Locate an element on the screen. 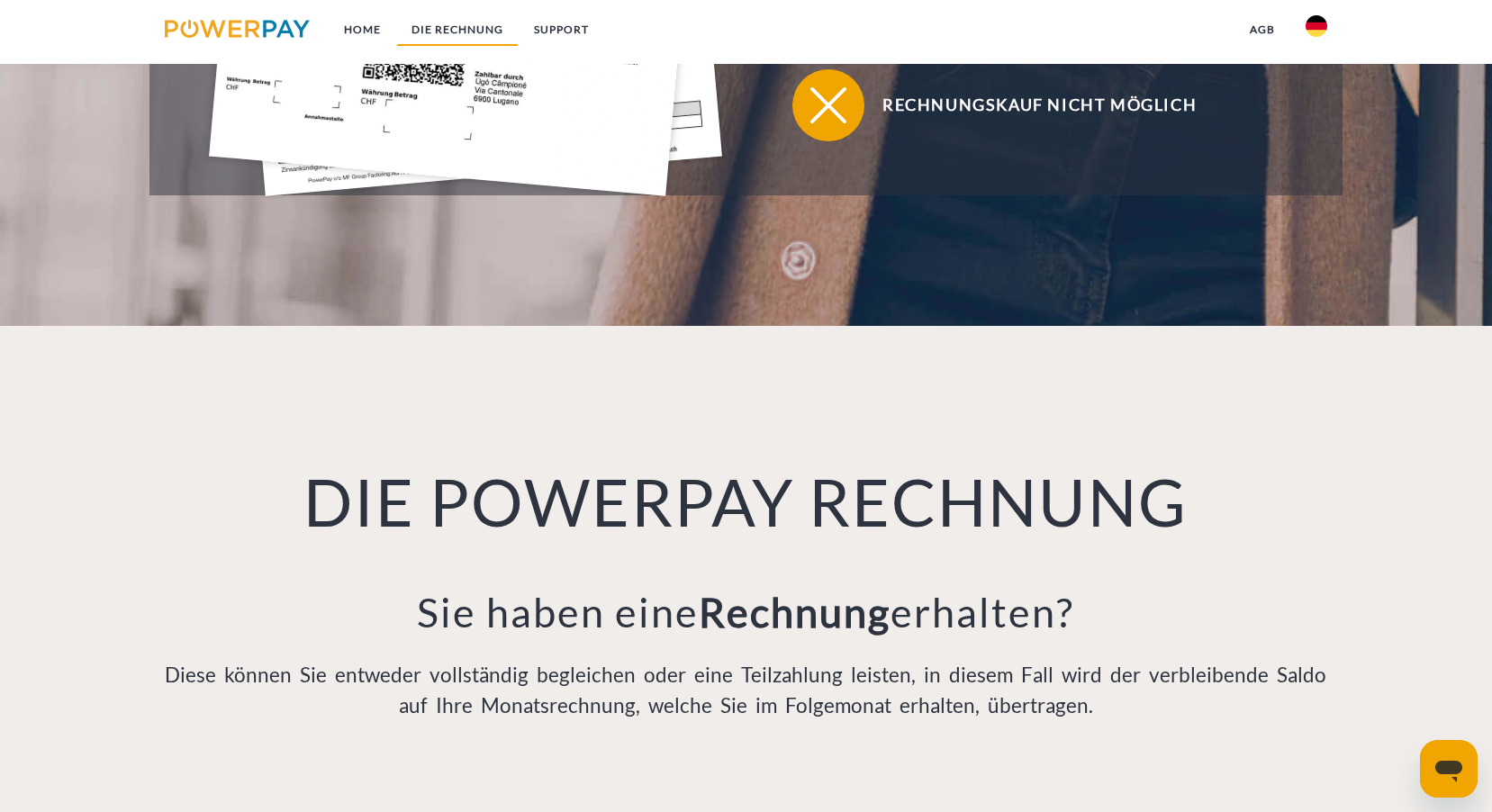 The width and height of the screenshot is (1492, 812). img: de is located at coordinates (1317, 26).